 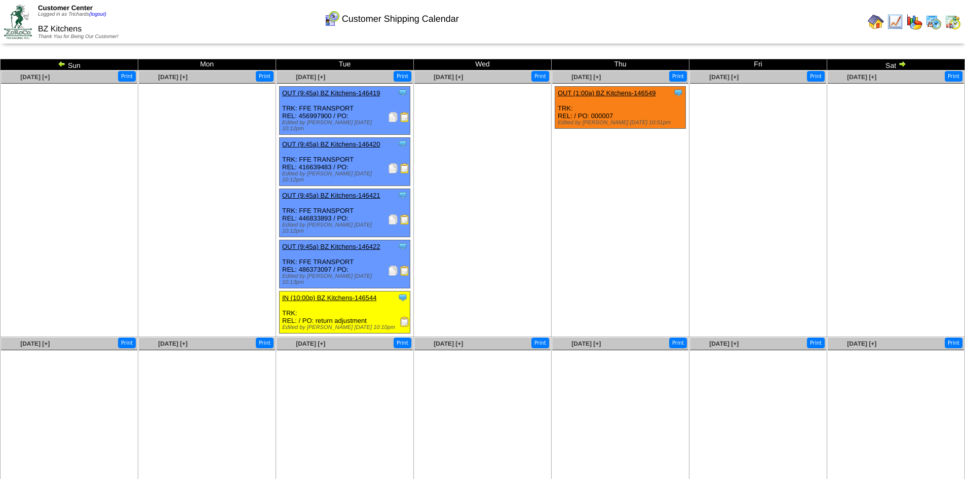 What do you see at coordinates (331, 144) in the screenshot?
I see `a: OUT (9:45a) BZ Kitchens-146420` at bounding box center [331, 144].